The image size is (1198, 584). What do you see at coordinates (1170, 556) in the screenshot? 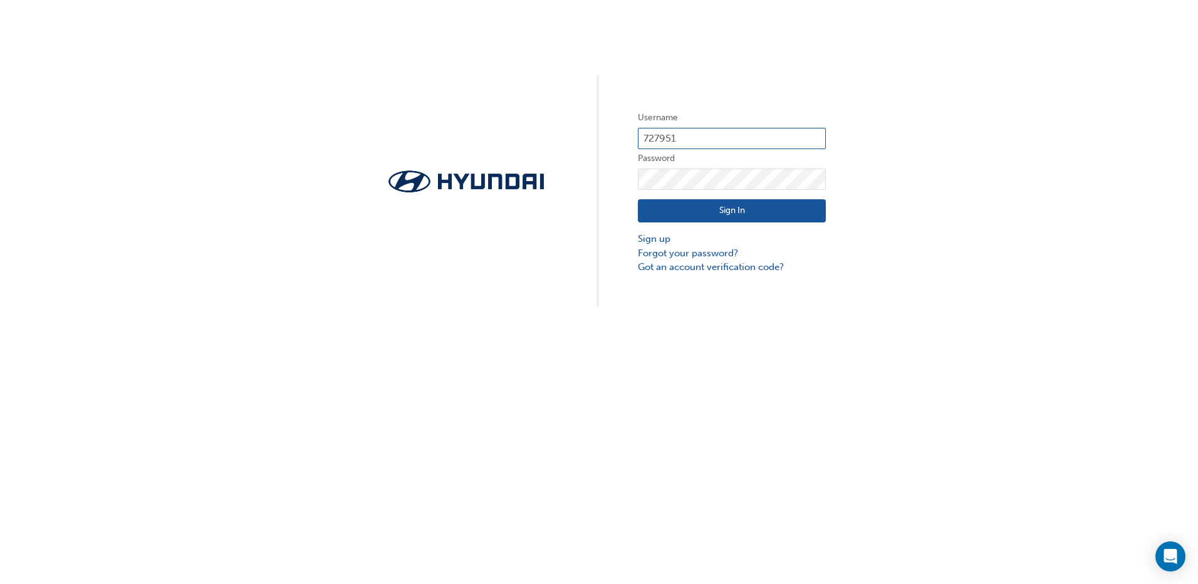
I see `div: Open Intercom Messenger` at bounding box center [1170, 556].